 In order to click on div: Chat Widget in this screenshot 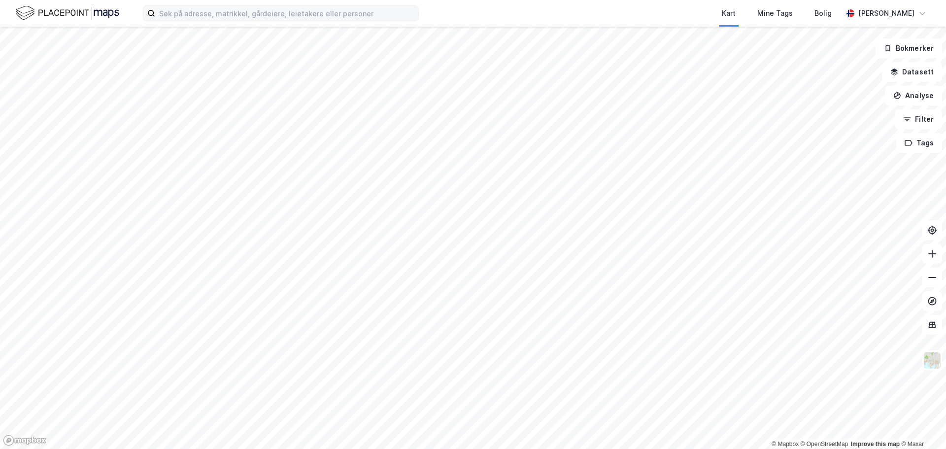, I will do `click(922, 425)`.